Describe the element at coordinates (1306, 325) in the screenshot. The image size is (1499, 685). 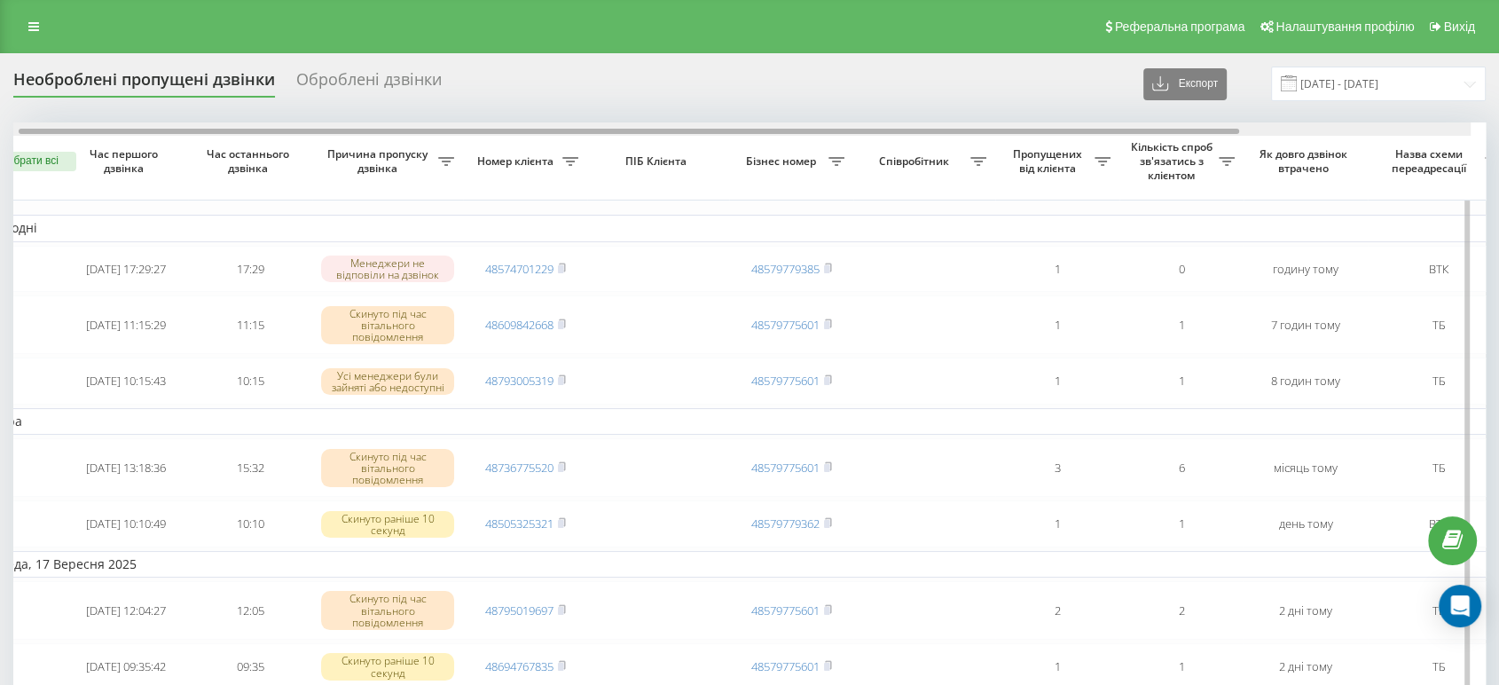
I see `td: 7 годин тому` at that location.